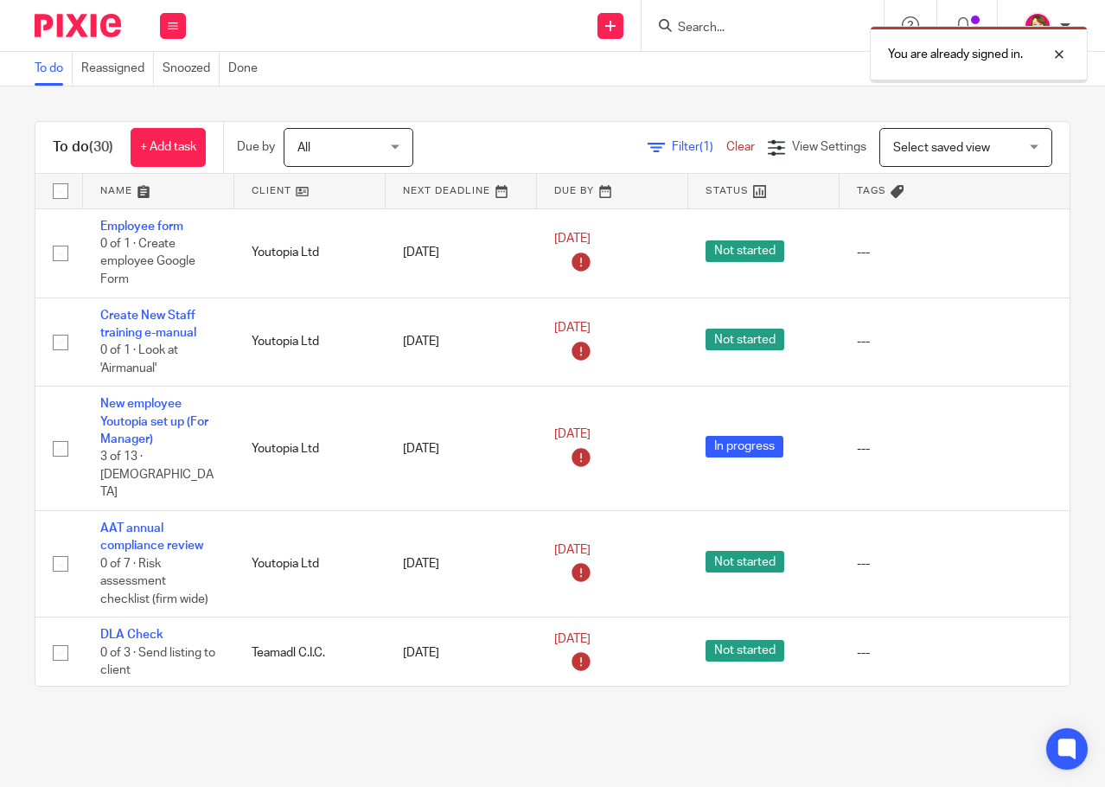 Image resolution: width=1105 pixels, height=787 pixels. Describe the element at coordinates (829, 147) in the screenshot. I see `span: View Settings` at that location.